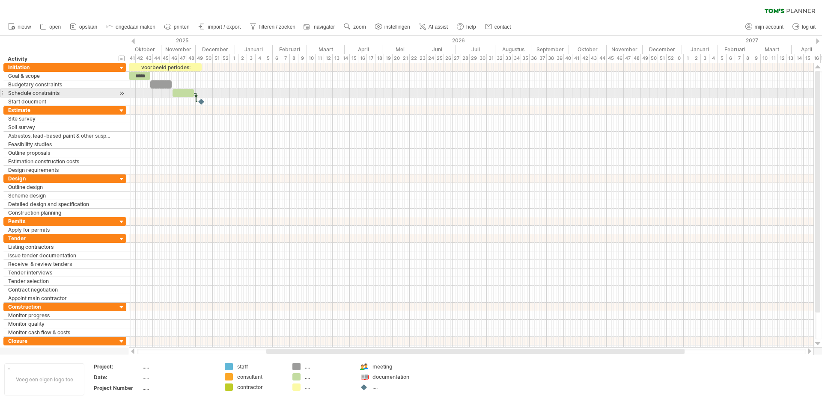 The height and width of the screenshot is (404, 822). What do you see at coordinates (60, 307) in the screenshot?
I see `div: Construction` at bounding box center [60, 307].